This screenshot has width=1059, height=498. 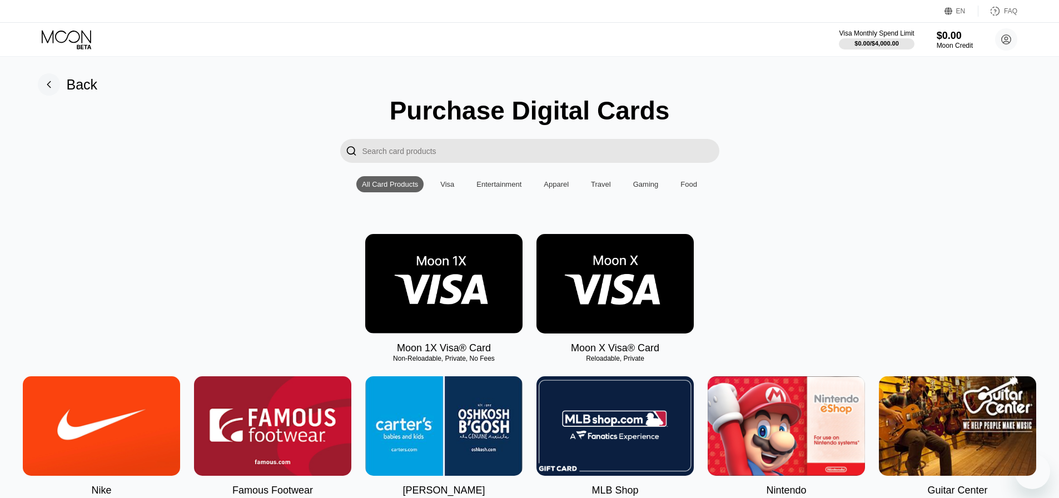 What do you see at coordinates (688, 184) in the screenshot?
I see `div: Food` at bounding box center [688, 184].